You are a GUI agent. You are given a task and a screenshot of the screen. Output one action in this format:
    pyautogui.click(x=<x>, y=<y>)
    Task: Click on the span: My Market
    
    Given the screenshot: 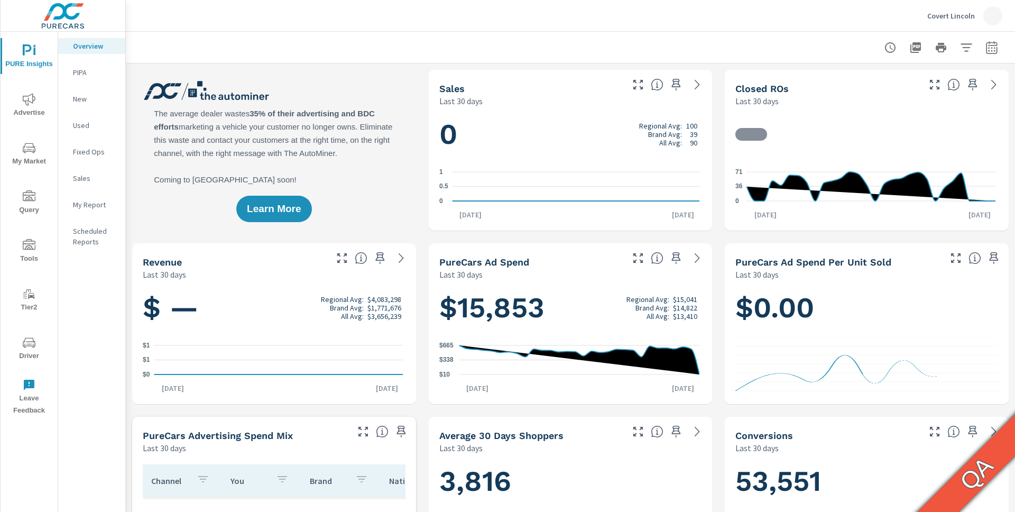 What is the action you would take?
    pyautogui.click(x=29, y=154)
    